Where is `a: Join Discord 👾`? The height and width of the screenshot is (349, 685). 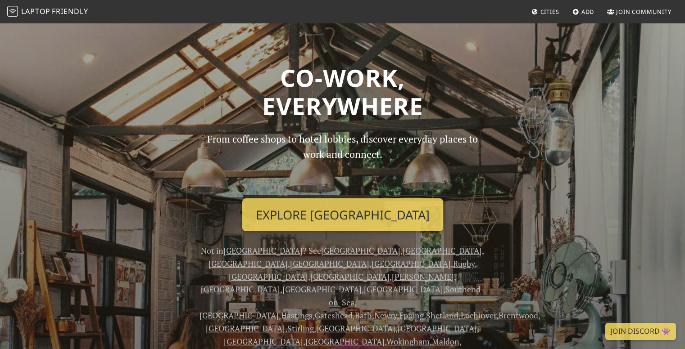 a: Join Discord 👾 is located at coordinates (640, 332).